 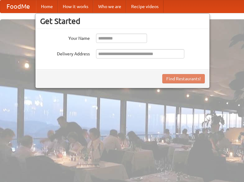 What do you see at coordinates (123, 21) in the screenshot?
I see `h3: Get Started` at bounding box center [123, 21].